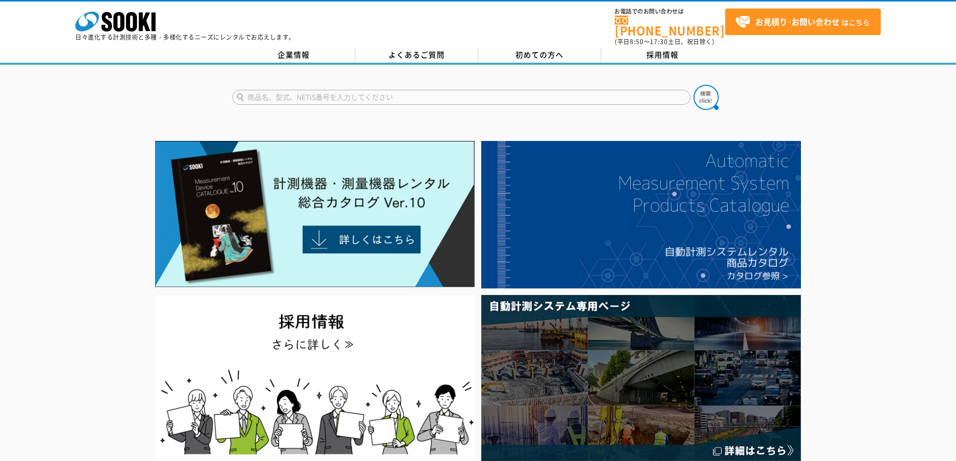  What do you see at coordinates (539, 55) in the screenshot?
I see `a: 初めての方へ` at bounding box center [539, 55].